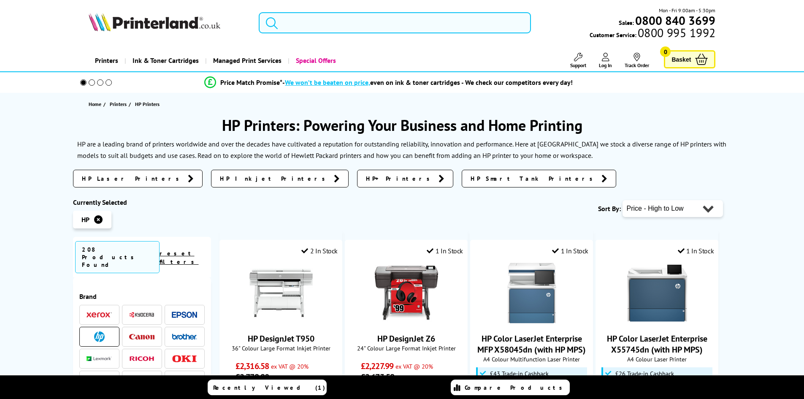 The image size is (804, 399). Describe the element at coordinates (327, 82) in the screenshot. I see `span: We won’t be beaten on price,` at that location.